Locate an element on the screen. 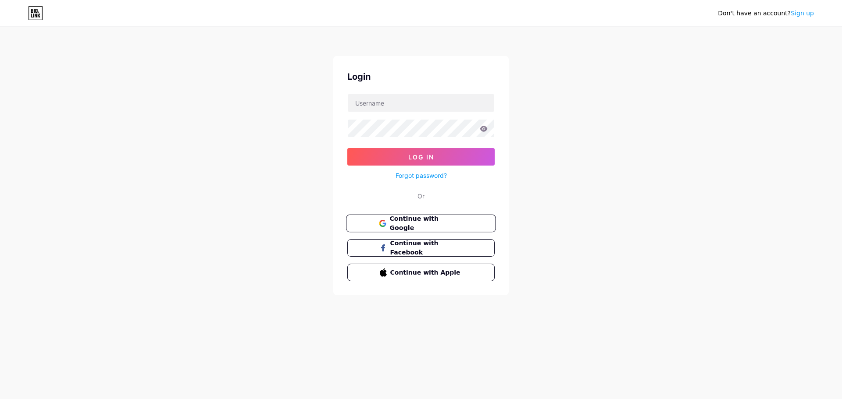 This screenshot has width=842, height=399. a: Continue with Apple is located at coordinates (421, 273).